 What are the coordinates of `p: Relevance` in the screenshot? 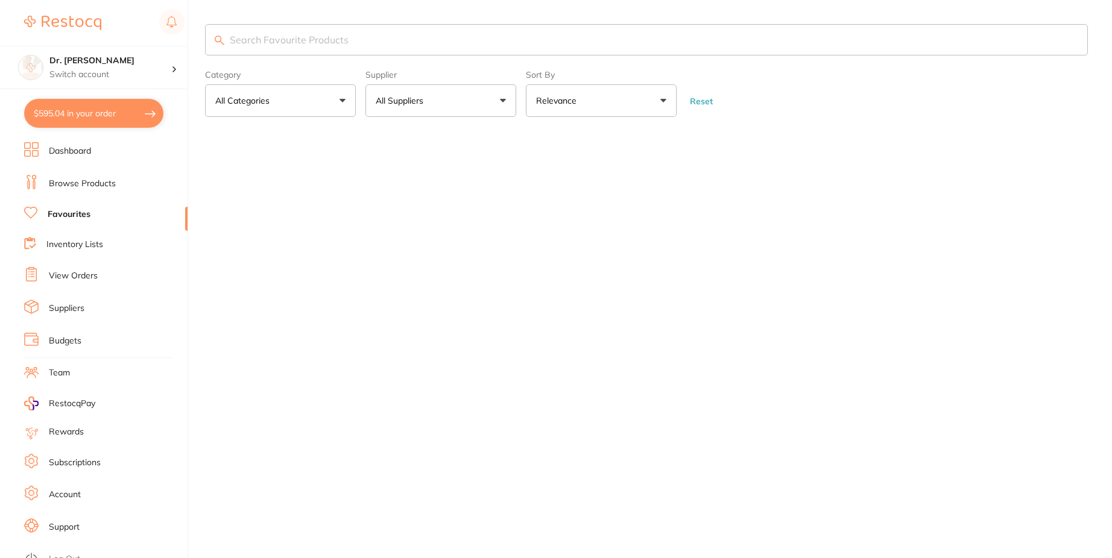 It's located at (558, 101).